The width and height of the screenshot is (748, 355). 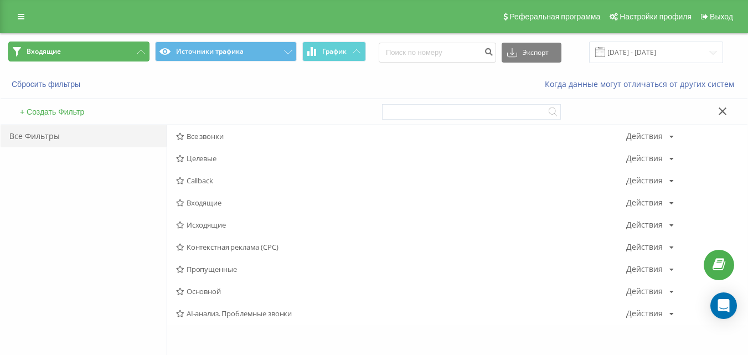 I want to click on button: Экспорт, so click(x=531, y=53).